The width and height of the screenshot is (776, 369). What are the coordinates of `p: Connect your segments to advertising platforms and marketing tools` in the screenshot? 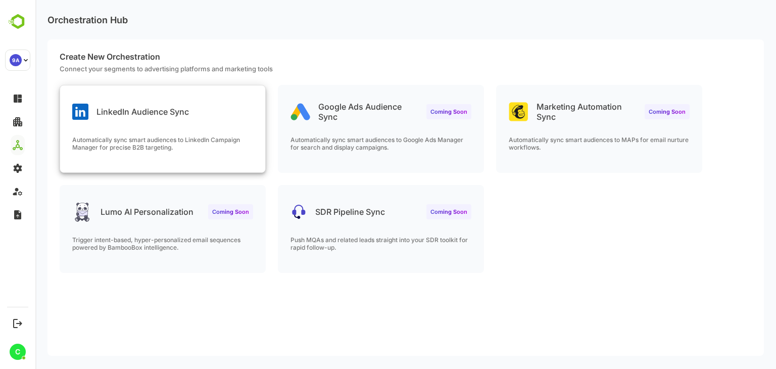 It's located at (376, 69).